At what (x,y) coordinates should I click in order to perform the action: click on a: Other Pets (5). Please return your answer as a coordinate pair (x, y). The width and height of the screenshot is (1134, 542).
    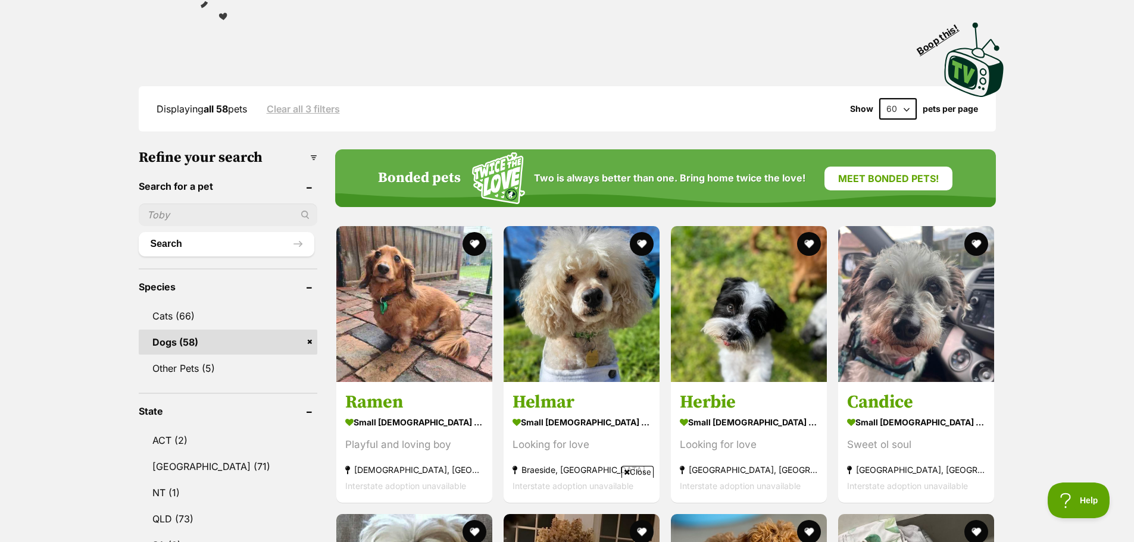
    Looking at the image, I should click on (228, 369).